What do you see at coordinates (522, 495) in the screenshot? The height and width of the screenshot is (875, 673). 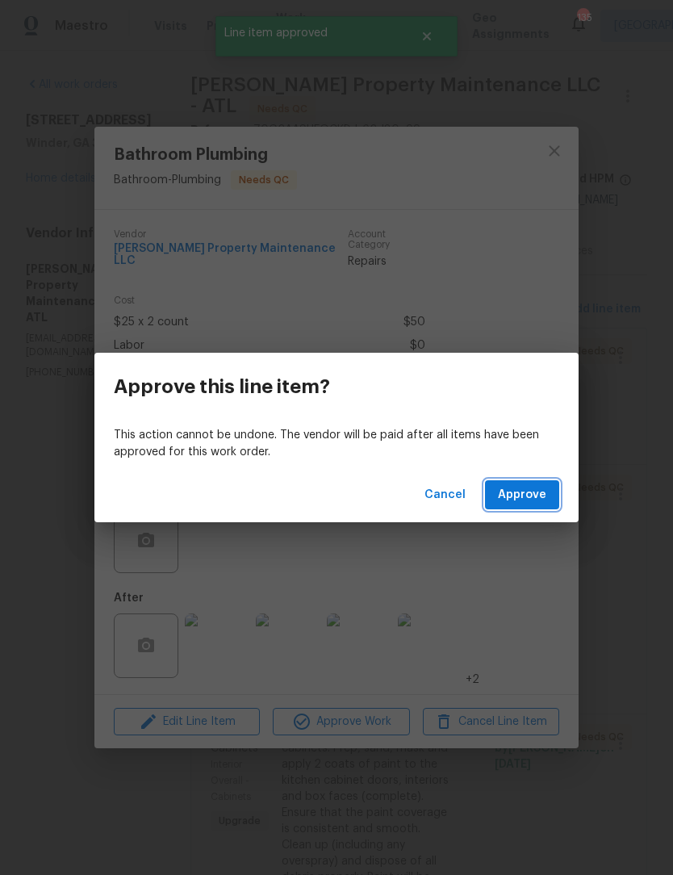 I see `button: Approve` at bounding box center [522, 495].